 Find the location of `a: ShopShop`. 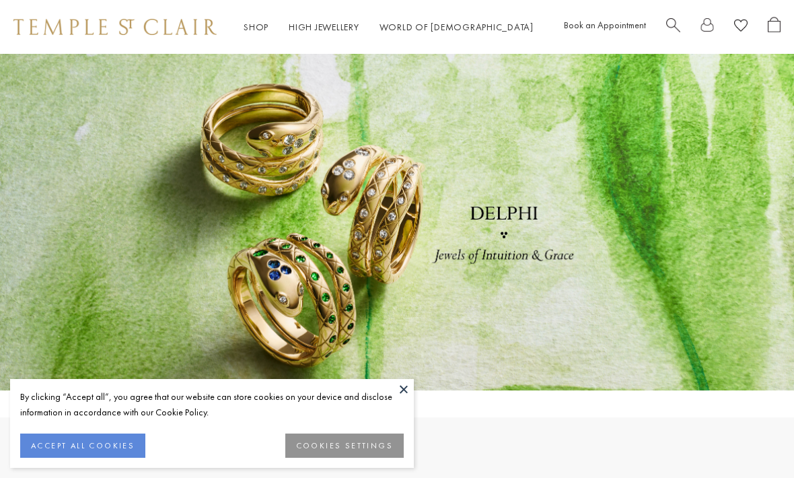

a: ShopShop is located at coordinates (256, 27).